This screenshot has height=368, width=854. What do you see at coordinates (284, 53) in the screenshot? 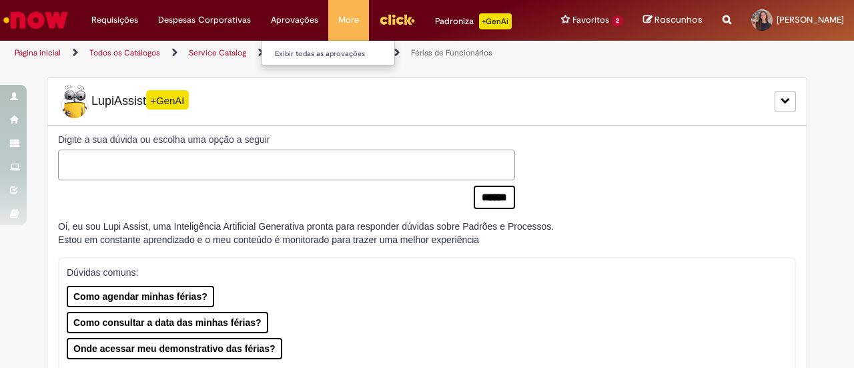
I see `ul: Trilhas de página` at bounding box center [284, 53].